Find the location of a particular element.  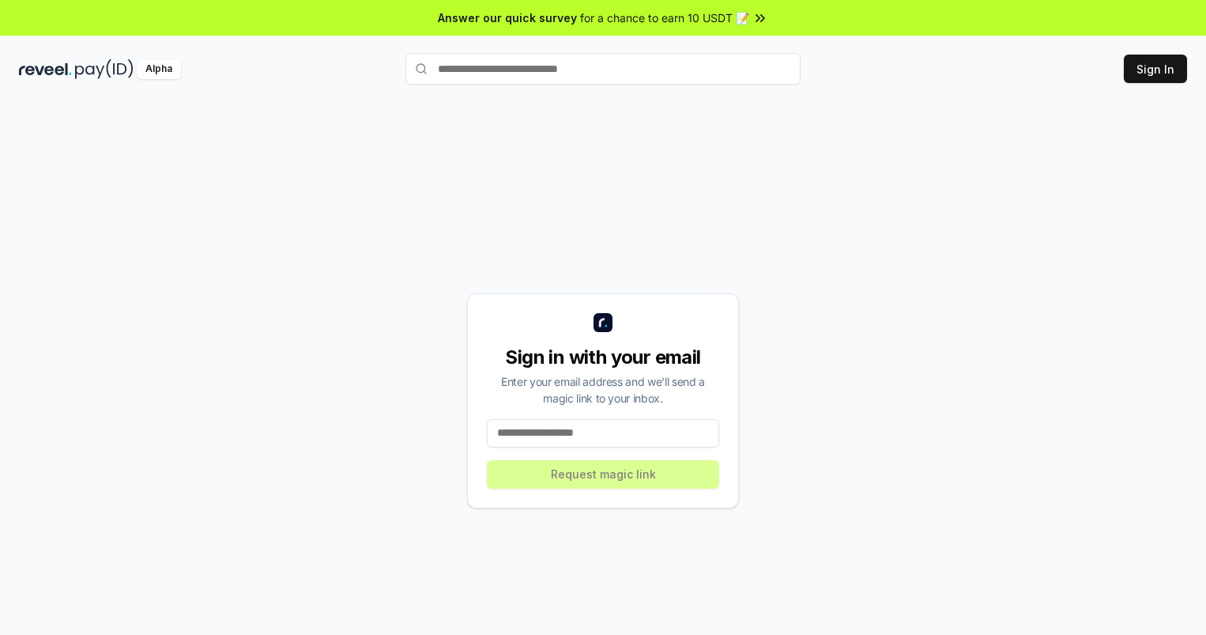

img: pay_id is located at coordinates (104, 69).